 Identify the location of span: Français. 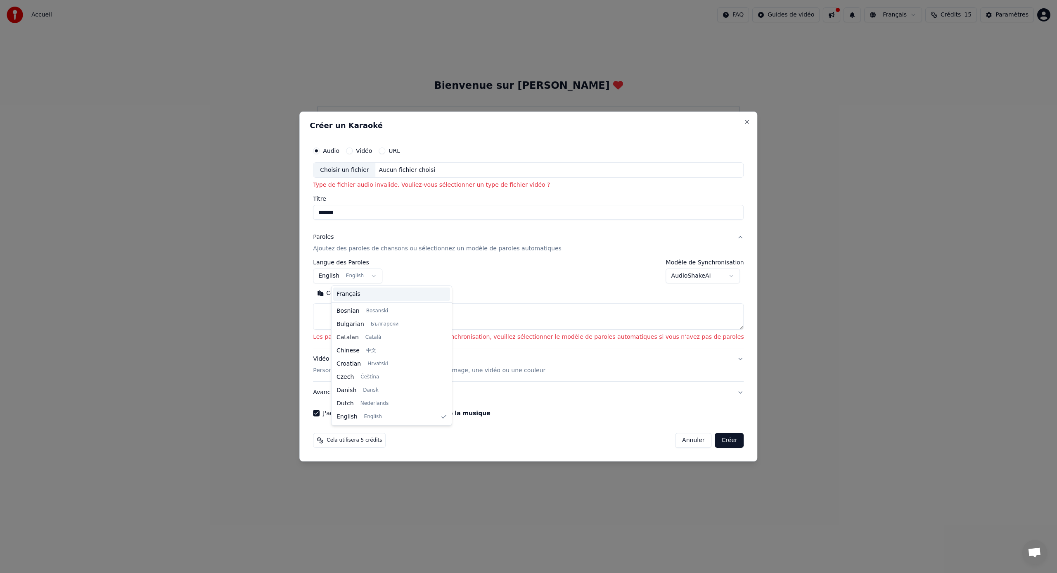
(349, 294).